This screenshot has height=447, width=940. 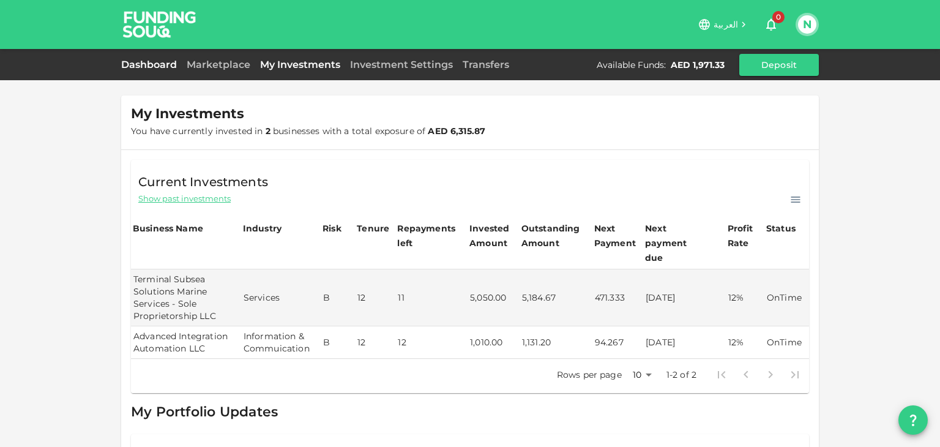 What do you see at coordinates (556, 298) in the screenshot?
I see `td: 5,184.67` at bounding box center [556, 298].